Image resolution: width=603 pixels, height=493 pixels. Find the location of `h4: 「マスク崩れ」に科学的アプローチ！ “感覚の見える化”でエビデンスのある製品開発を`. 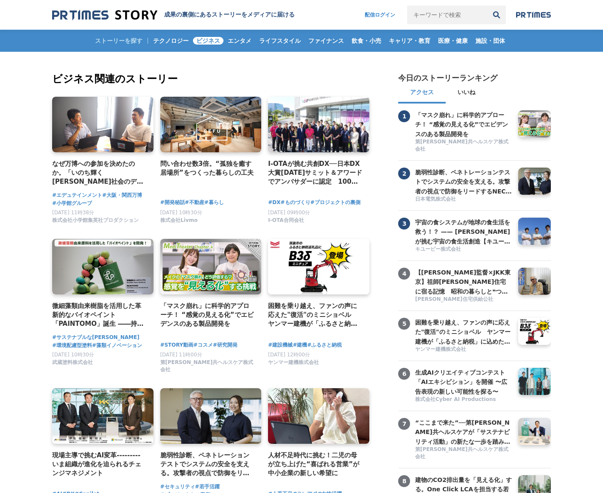

h4: 「マスク崩れ」に科学的アプローチ！ “感覚の見える化”でエビデンスのある製品開発を is located at coordinates (208, 315).